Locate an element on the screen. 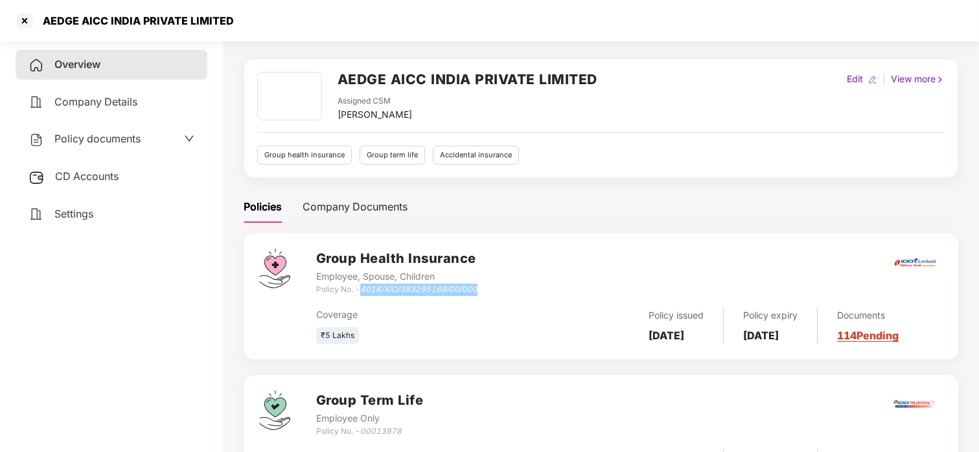  div: Documents is located at coordinates (867, 315).